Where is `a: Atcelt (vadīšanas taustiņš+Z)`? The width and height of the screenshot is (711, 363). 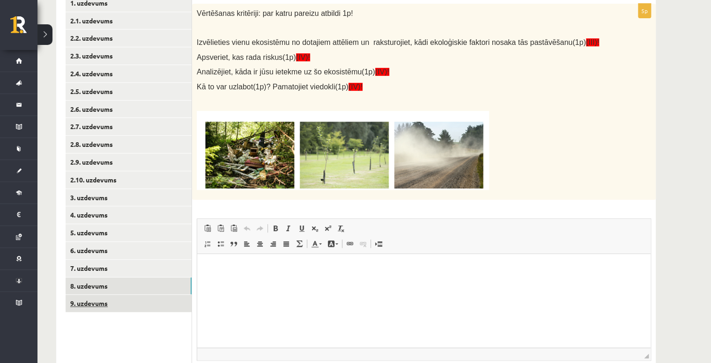 a: Atcelt (vadīšanas taustiņš+Z) is located at coordinates (247, 229).